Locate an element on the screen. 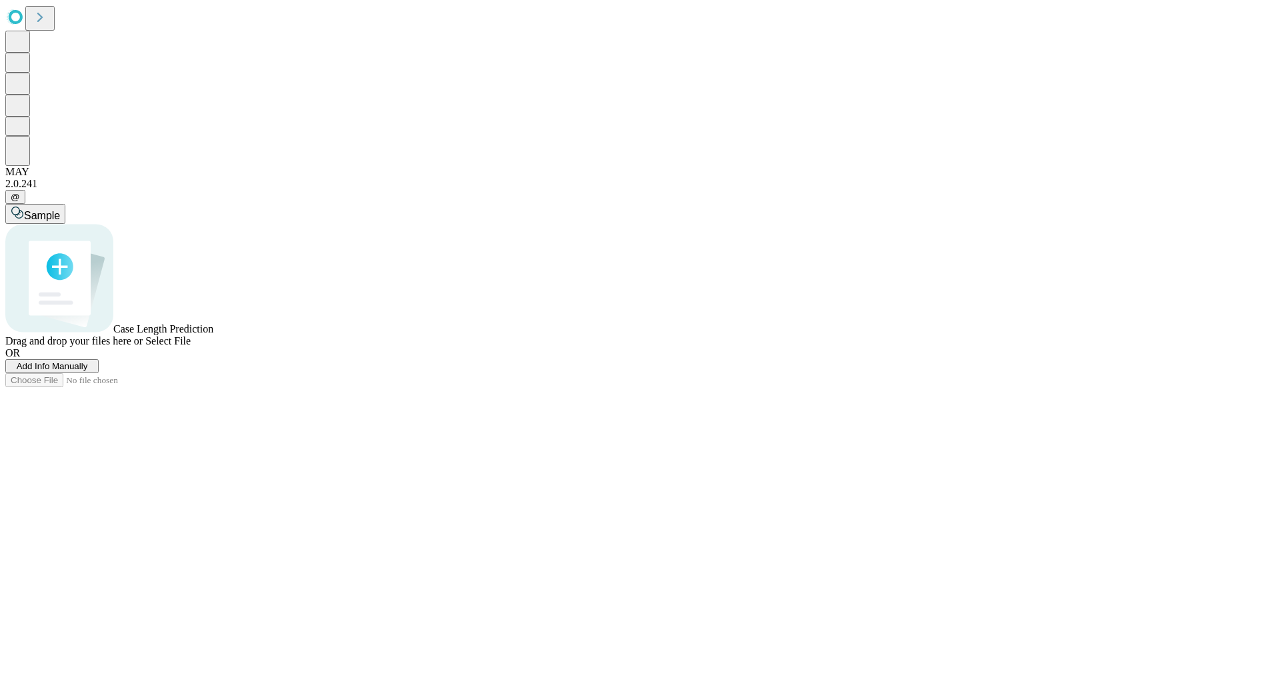  span: Case Length Prediction is located at coordinates (163, 329).